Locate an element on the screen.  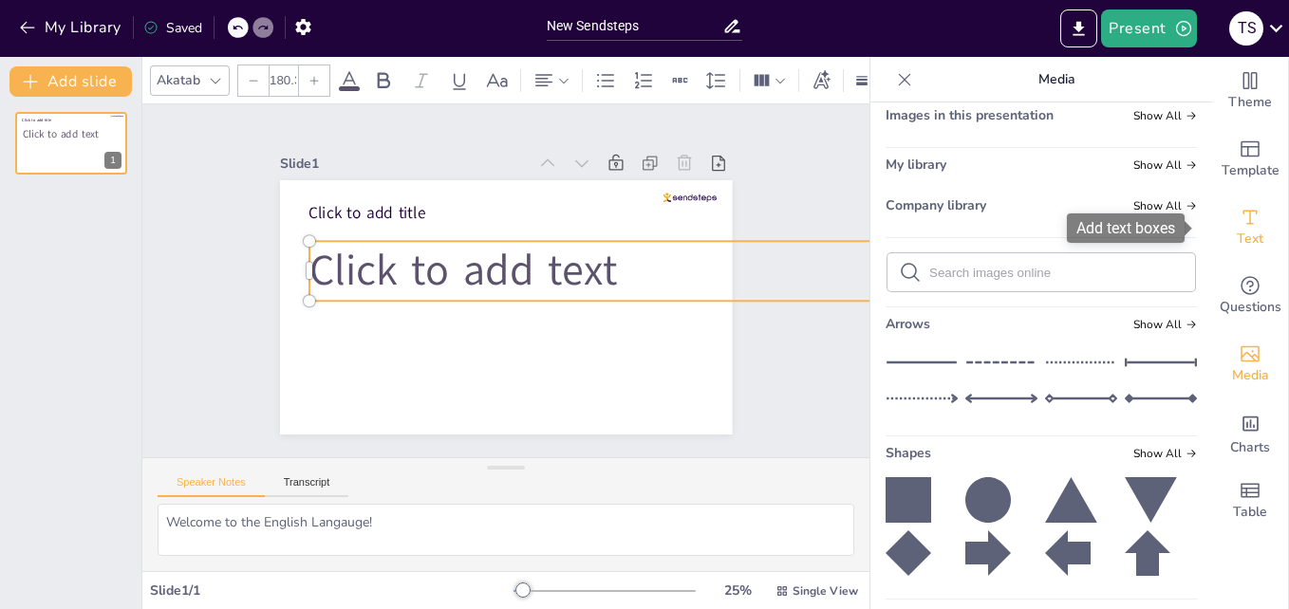
span: Company library is located at coordinates (936, 205).